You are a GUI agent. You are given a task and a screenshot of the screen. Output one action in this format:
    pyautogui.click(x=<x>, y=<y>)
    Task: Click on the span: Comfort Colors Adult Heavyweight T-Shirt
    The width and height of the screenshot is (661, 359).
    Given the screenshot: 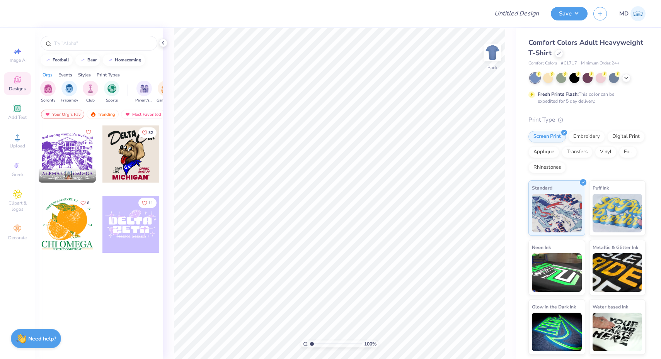 What is the action you would take?
    pyautogui.click(x=586, y=48)
    